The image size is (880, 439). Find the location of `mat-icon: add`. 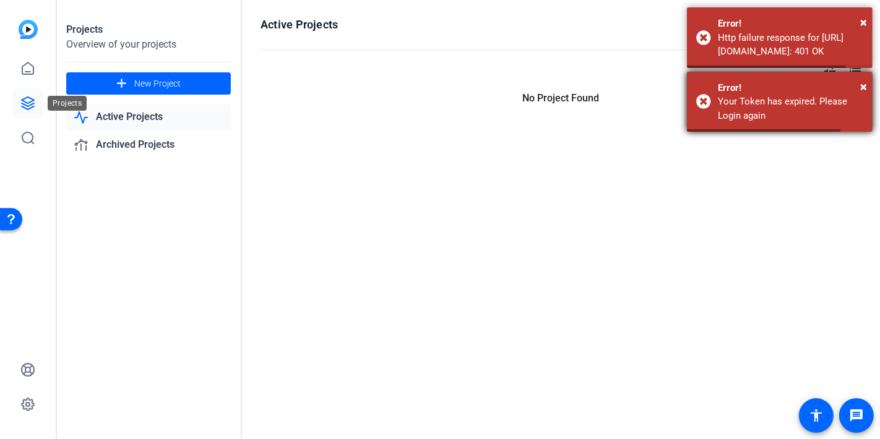

mat-icon: add is located at coordinates (121, 84).